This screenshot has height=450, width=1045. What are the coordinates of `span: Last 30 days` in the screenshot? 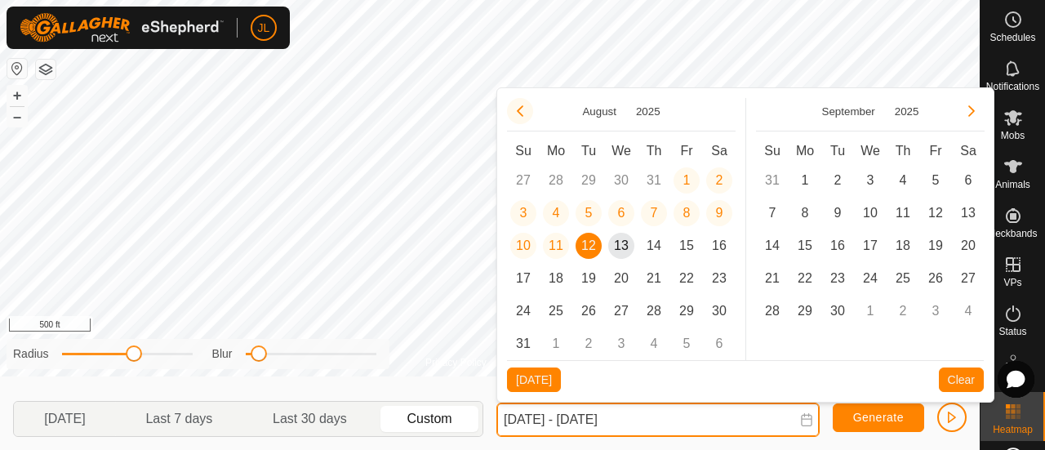 It's located at (310, 419).